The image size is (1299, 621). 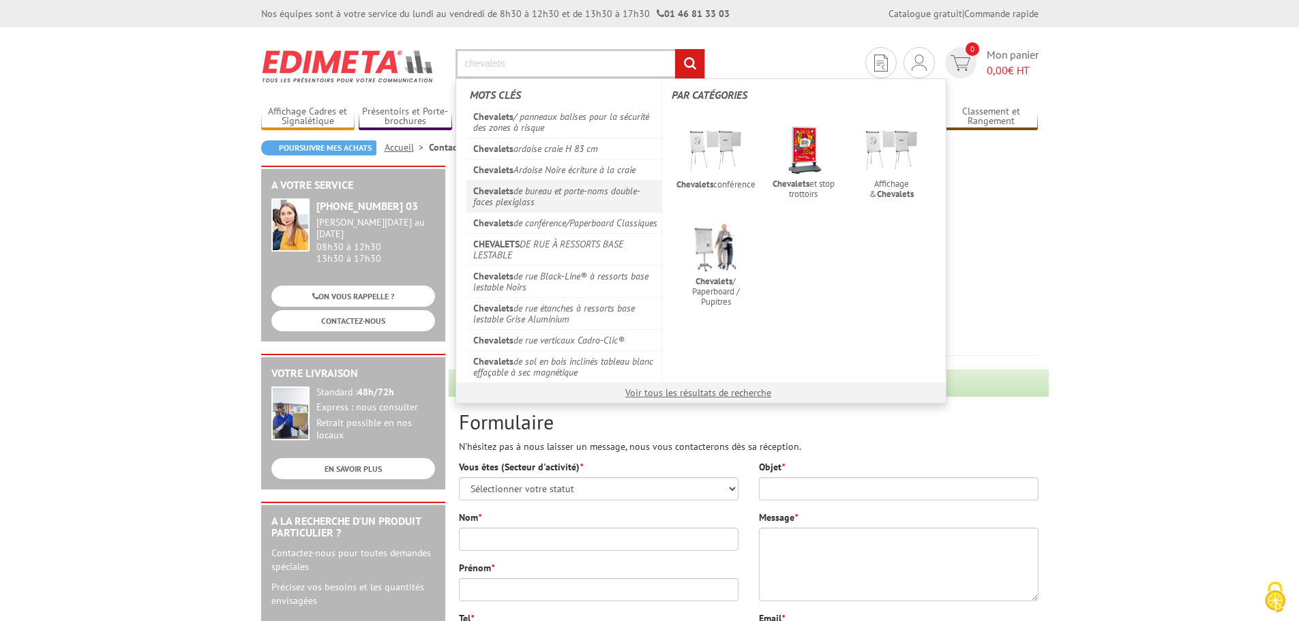 I want to click on a: ChevaletsArdoise Noire écriture à la craie, so click(x=564, y=169).